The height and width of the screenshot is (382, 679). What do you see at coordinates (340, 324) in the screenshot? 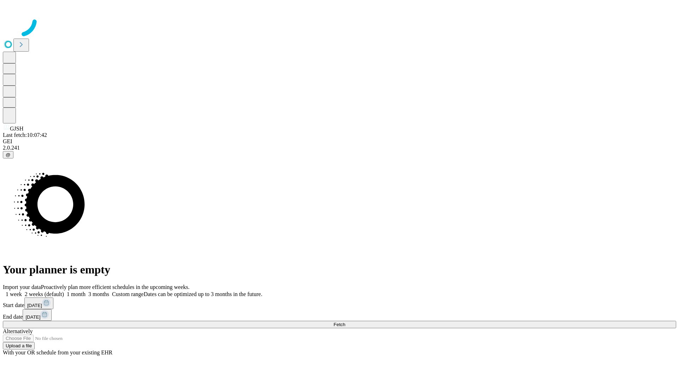
I see `button: Fetch` at bounding box center [340, 324].